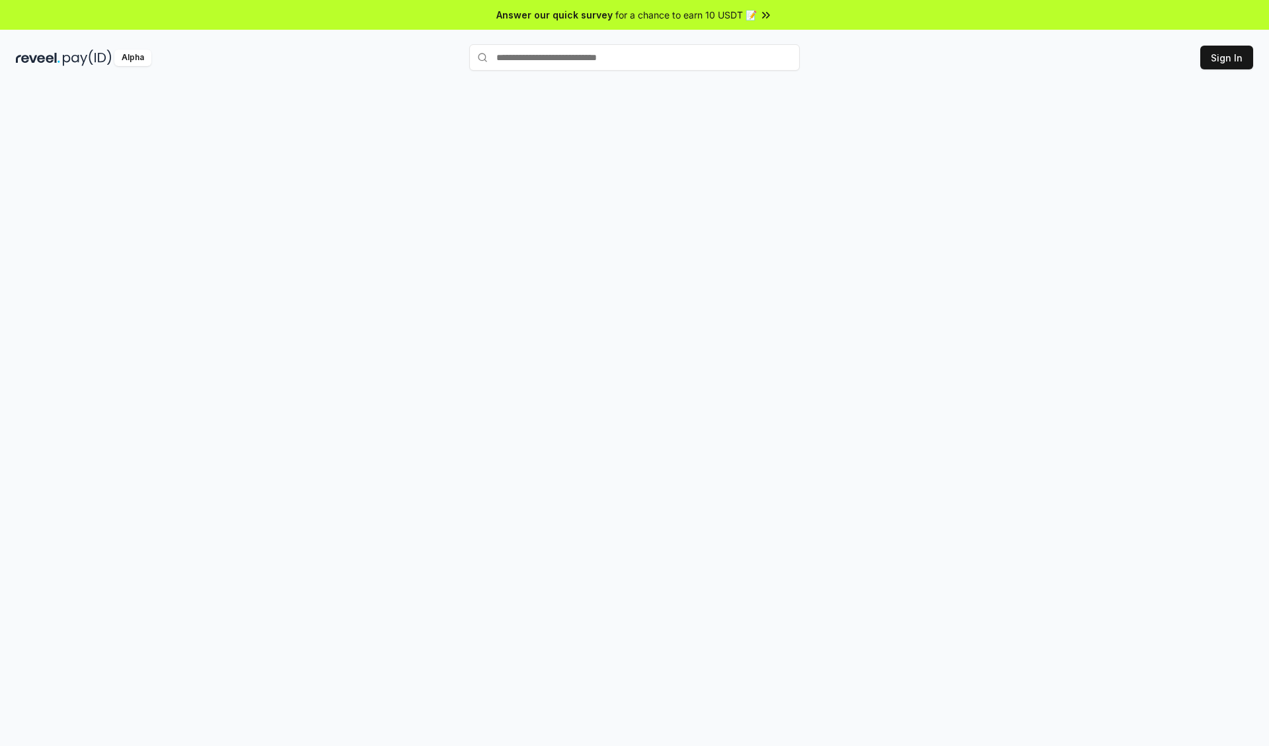  I want to click on button: Sign In, so click(1226, 57).